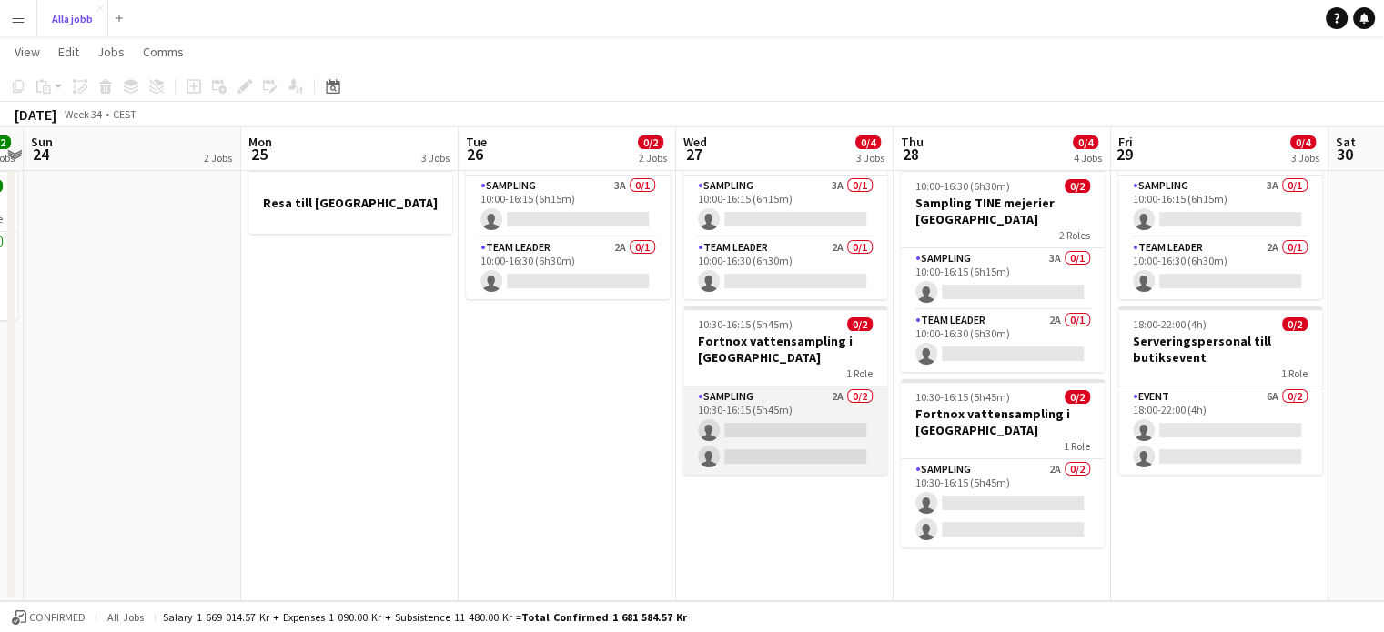  Describe the element at coordinates (48, 618) in the screenshot. I see `button: Confirmed` at that location.